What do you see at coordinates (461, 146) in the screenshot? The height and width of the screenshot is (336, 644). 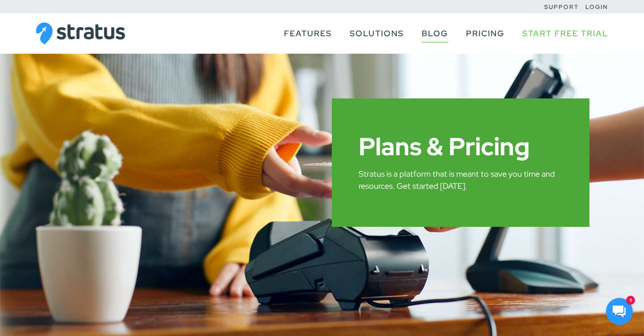 I see `h1: Plans & Pricing` at bounding box center [461, 146].